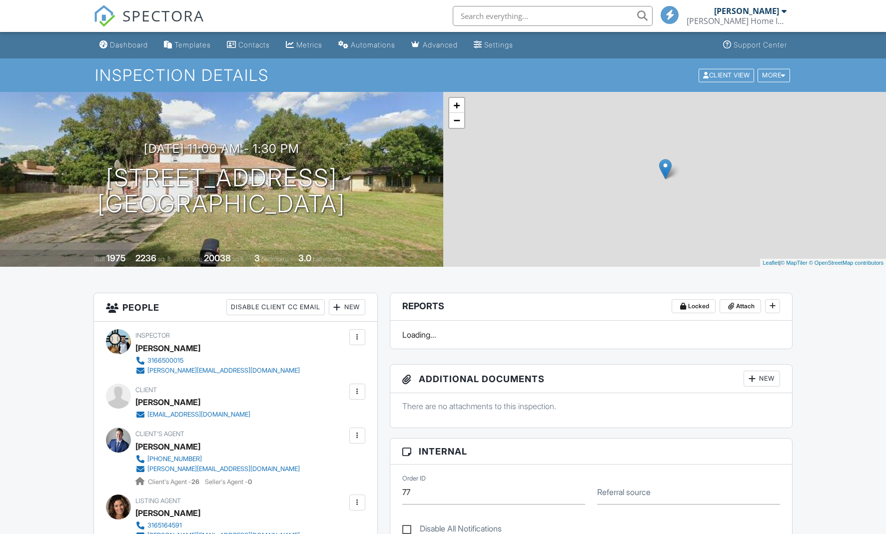  Describe the element at coordinates (164, 526) in the screenshot. I see `div: 3165164591` at that location.